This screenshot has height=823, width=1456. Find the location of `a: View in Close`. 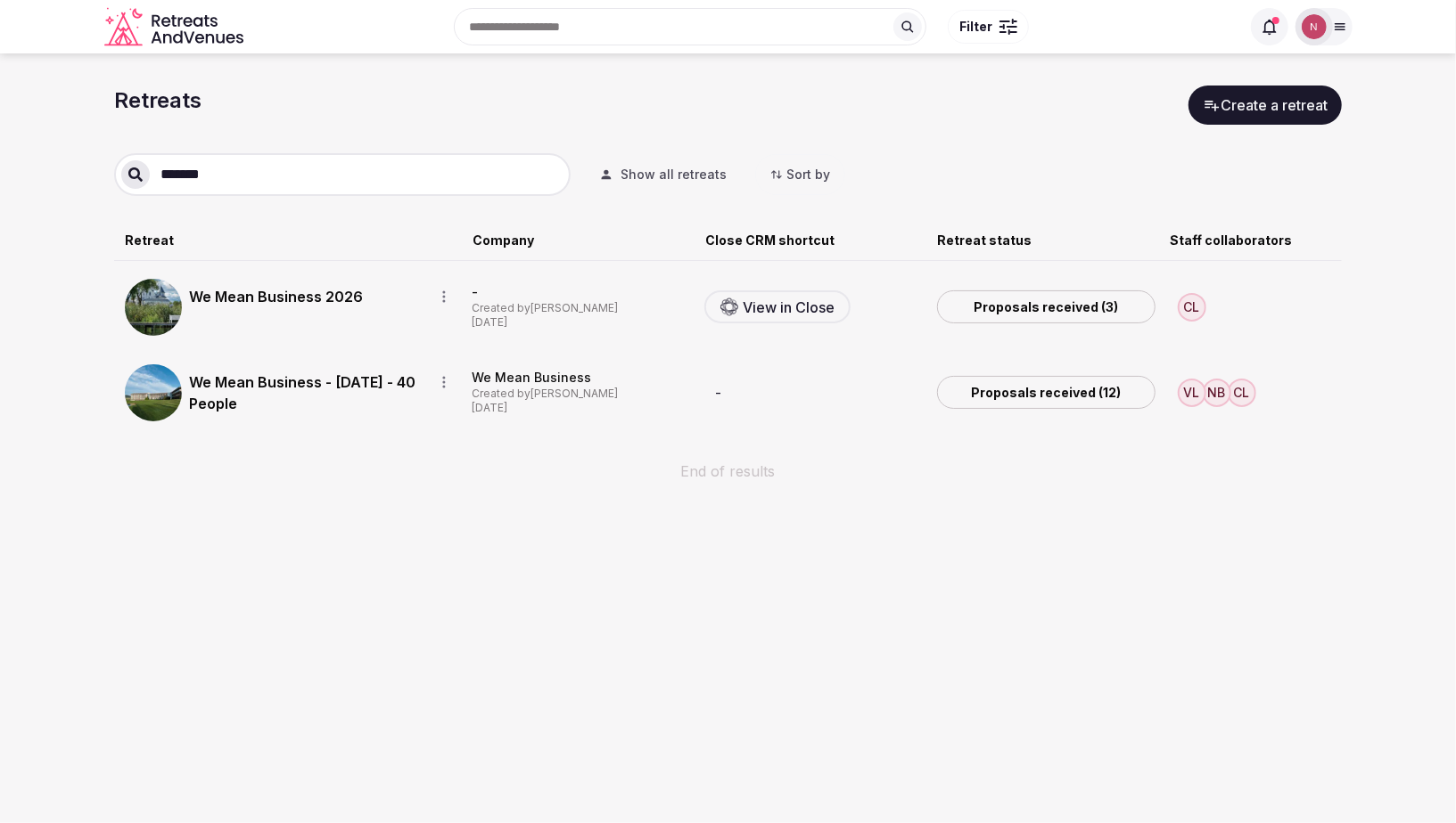

a: View in Close is located at coordinates (777, 306).